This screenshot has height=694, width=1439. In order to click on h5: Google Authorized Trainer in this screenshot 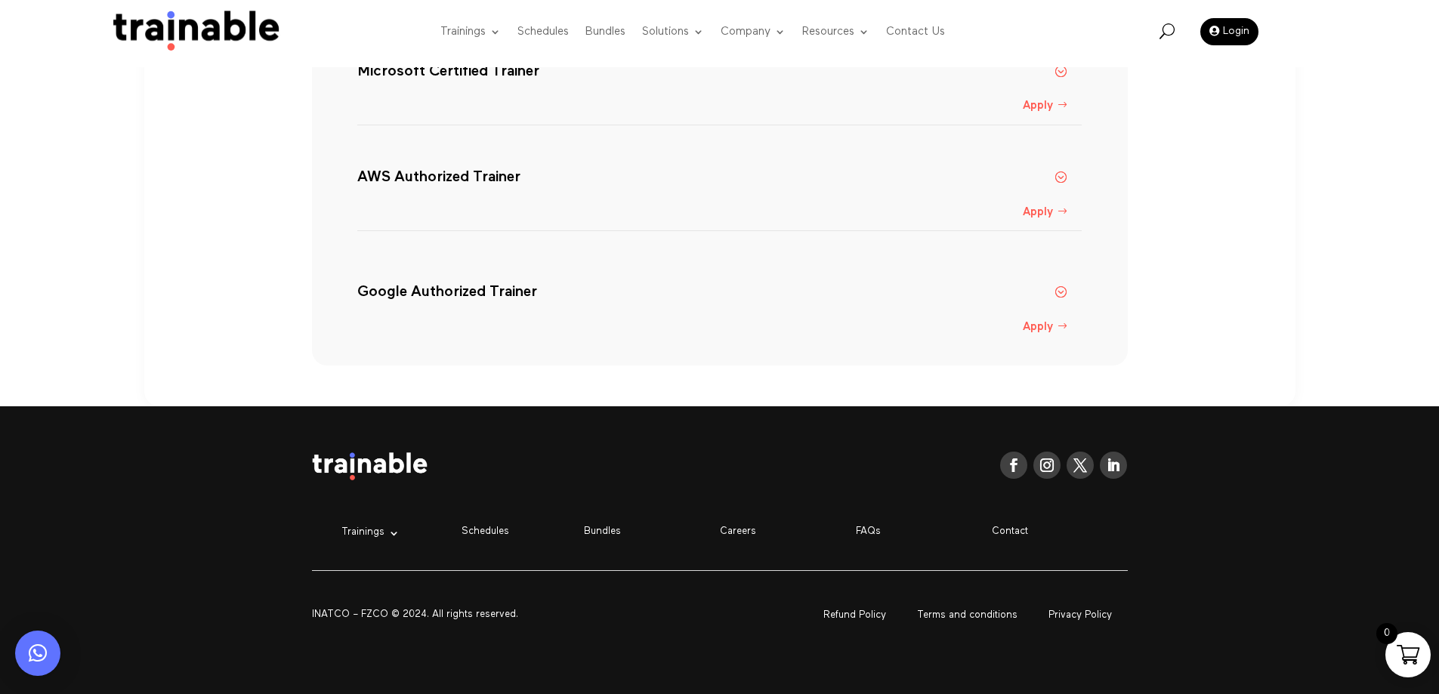, I will do `click(712, 292)`.